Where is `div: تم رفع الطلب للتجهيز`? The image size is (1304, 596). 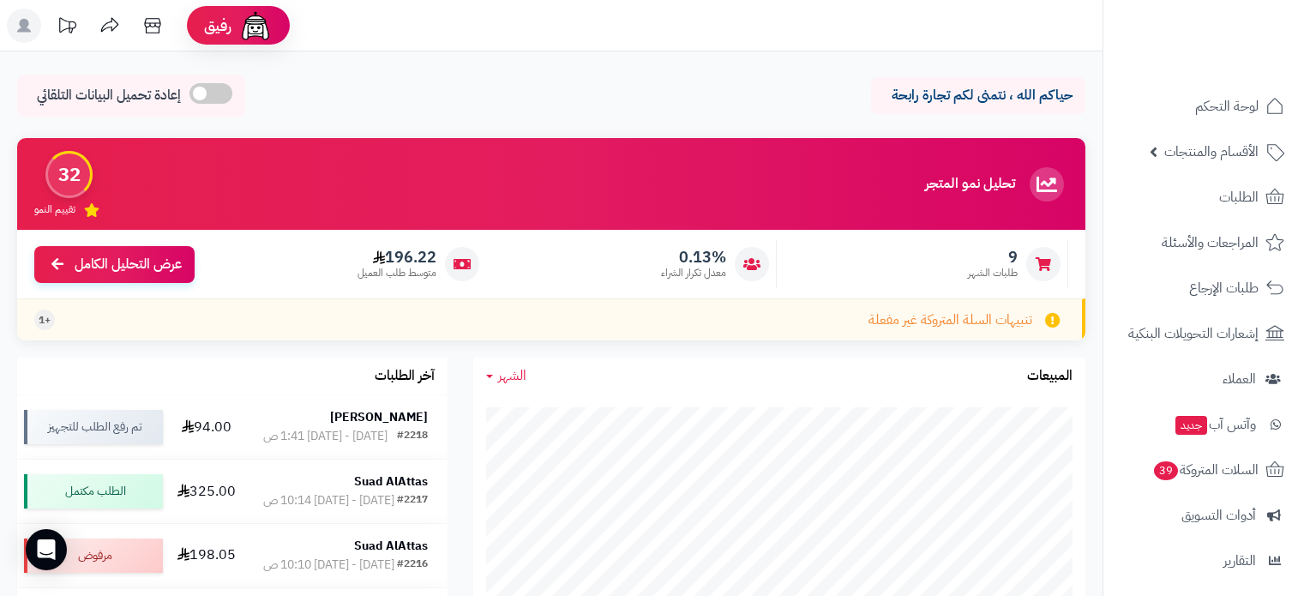 div: تم رفع الطلب للتجهيز is located at coordinates (93, 427).